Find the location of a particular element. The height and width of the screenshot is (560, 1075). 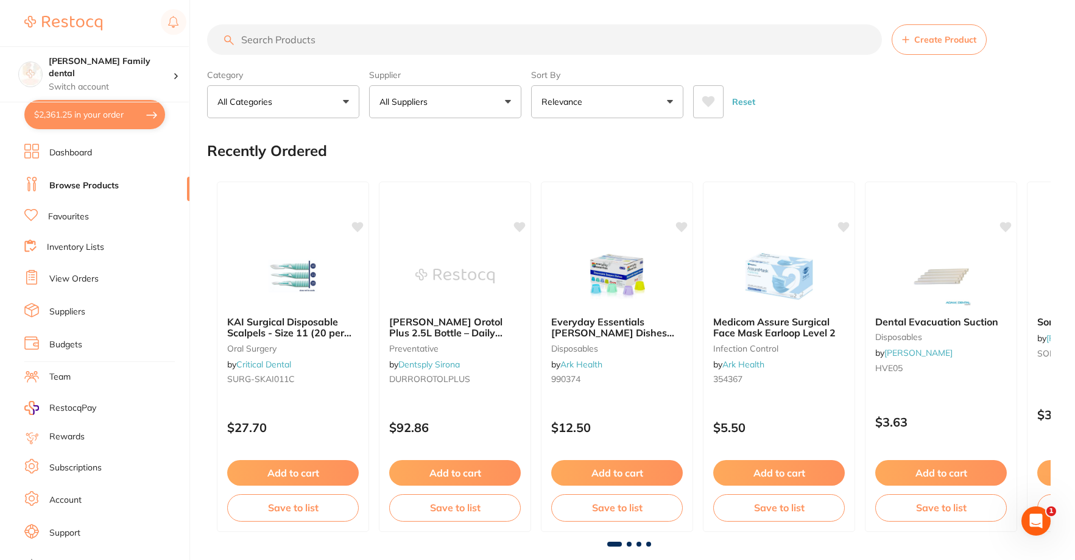

img: RestocqPay is located at coordinates (32, 408).